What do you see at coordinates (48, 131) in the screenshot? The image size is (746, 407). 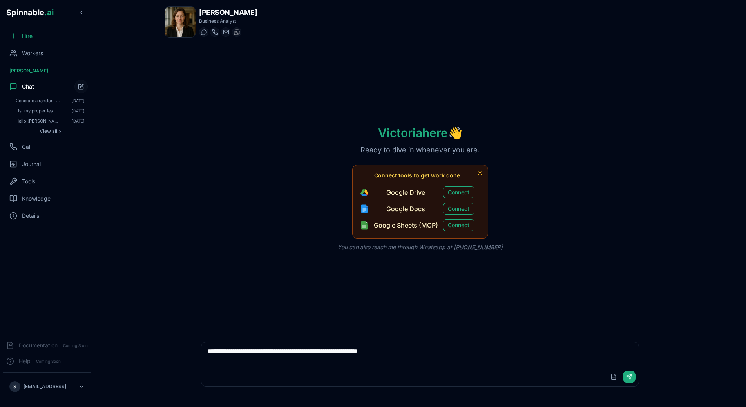 I see `span: View all` at bounding box center [48, 131].